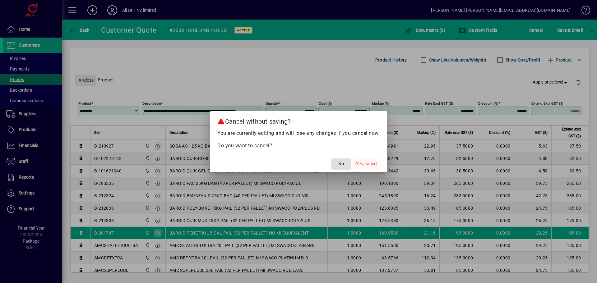 The image size is (597, 283). Describe the element at coordinates (367, 164) in the screenshot. I see `span: Yes, cancel` at that location.